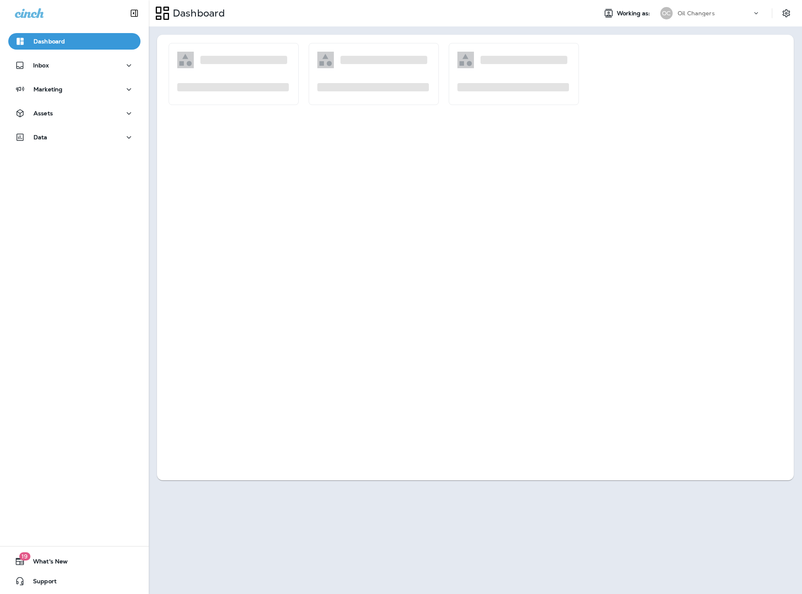 The height and width of the screenshot is (594, 802). I want to click on span: 19, so click(24, 556).